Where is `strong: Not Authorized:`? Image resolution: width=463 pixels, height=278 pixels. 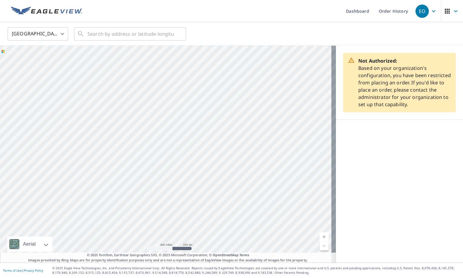
strong: Not Authorized: is located at coordinates (377, 61).